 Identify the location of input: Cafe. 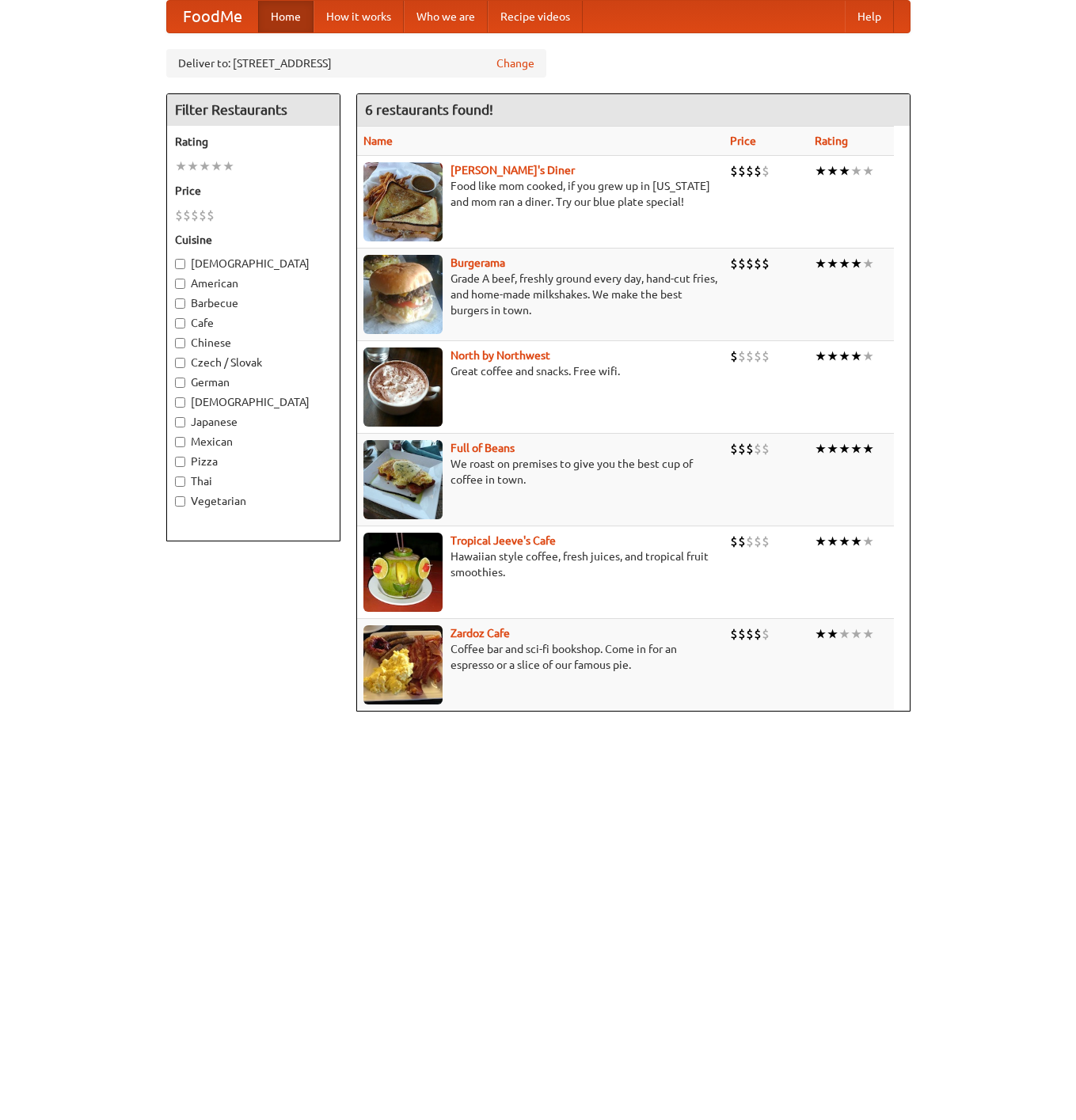
(180, 323).